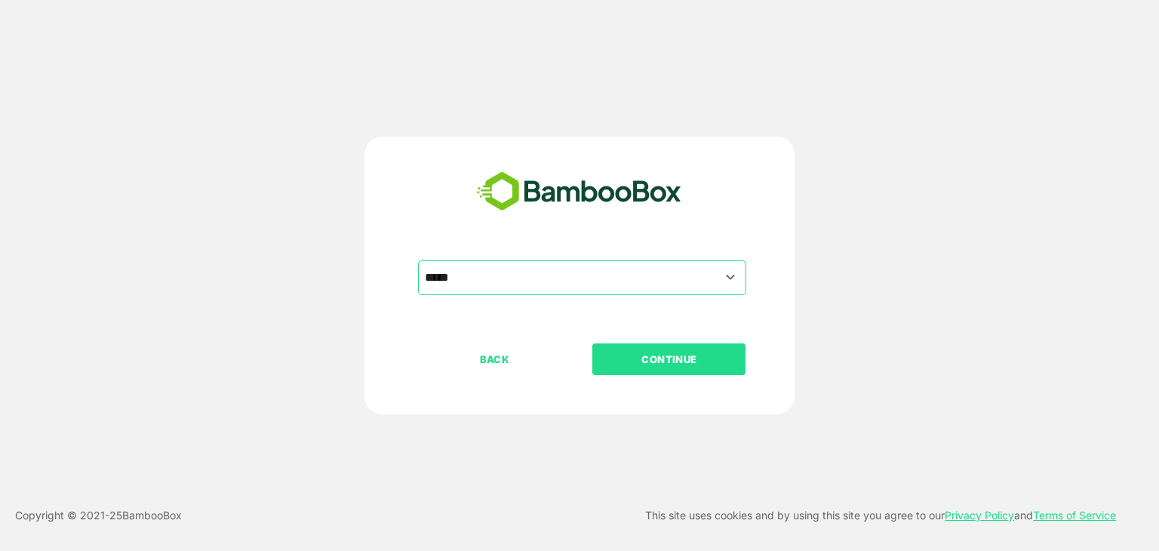 Image resolution: width=1159 pixels, height=551 pixels. What do you see at coordinates (731, 277) in the screenshot?
I see `button: Open` at bounding box center [731, 277].